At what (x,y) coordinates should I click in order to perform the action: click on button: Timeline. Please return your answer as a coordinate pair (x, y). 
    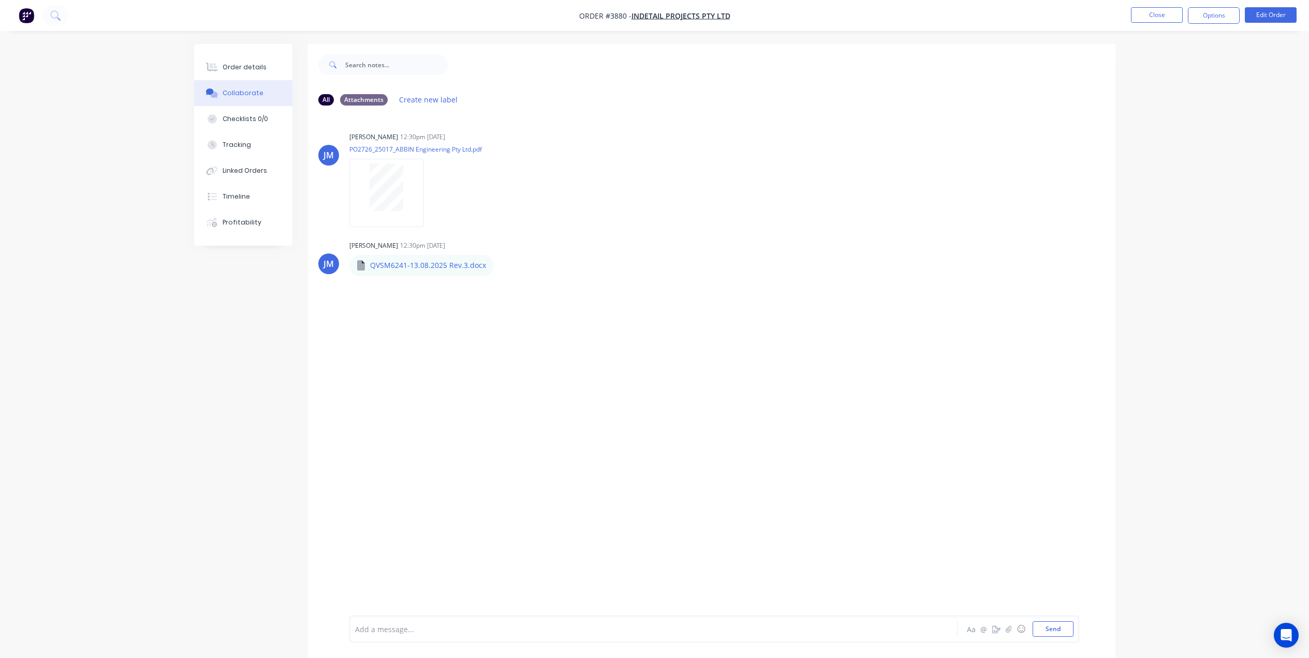
    Looking at the image, I should click on (243, 197).